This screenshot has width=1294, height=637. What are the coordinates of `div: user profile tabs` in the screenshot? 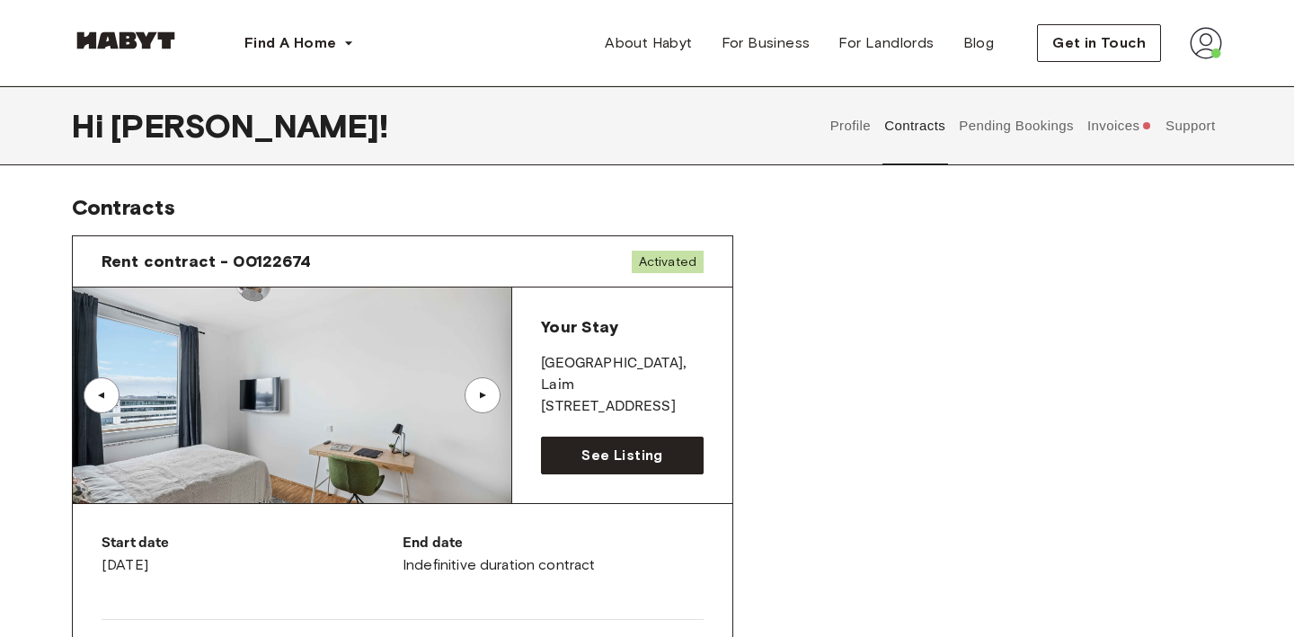 It's located at (1022, 126).